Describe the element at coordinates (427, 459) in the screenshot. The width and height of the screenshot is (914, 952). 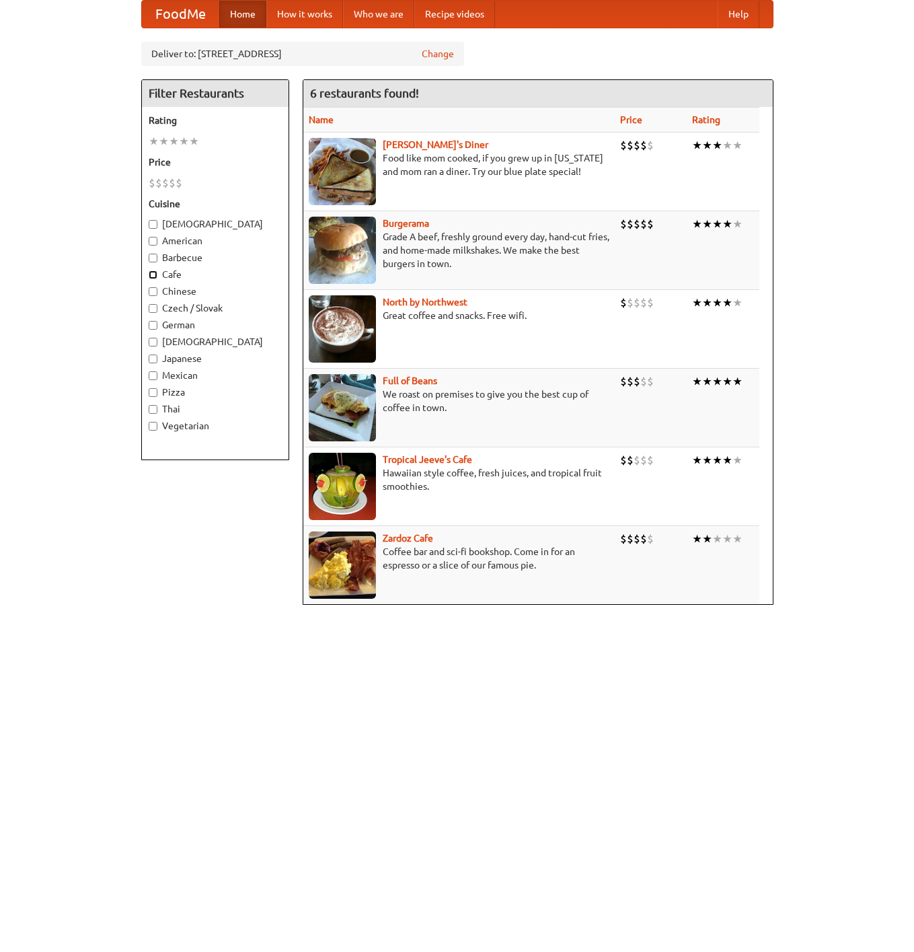
I see `b: Tropical Jeeve's Cafe` at that location.